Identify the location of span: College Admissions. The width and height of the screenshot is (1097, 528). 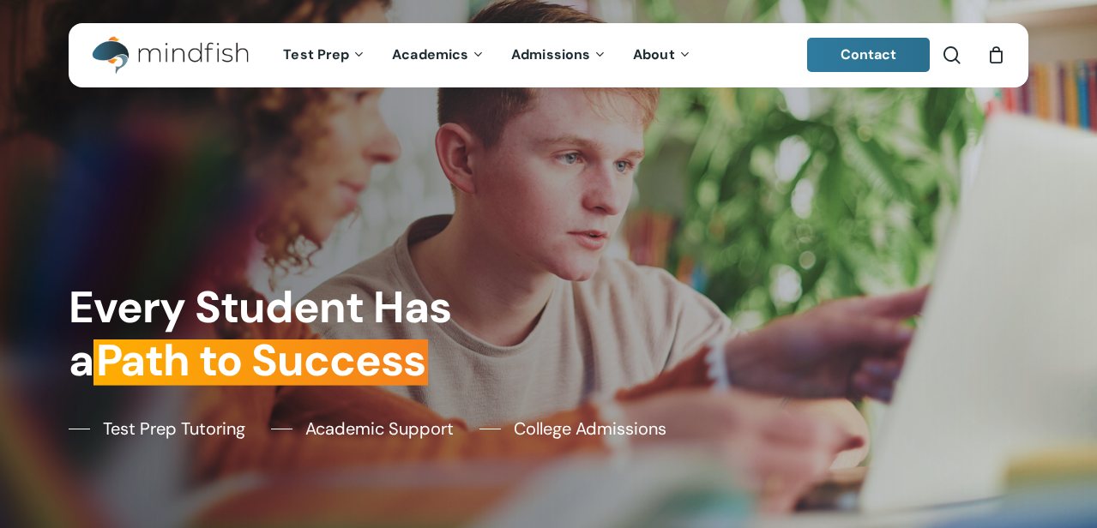
(590, 429).